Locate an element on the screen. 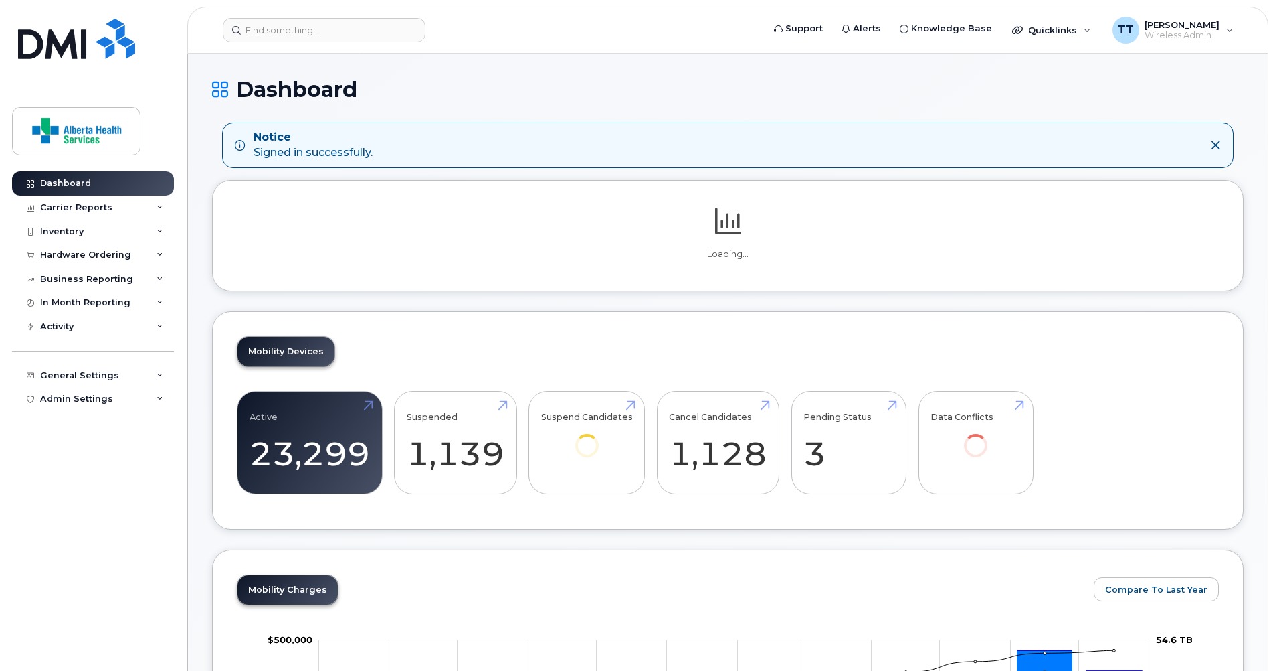 The image size is (1275, 671). a: Data Conflicts is located at coordinates (976, 436).